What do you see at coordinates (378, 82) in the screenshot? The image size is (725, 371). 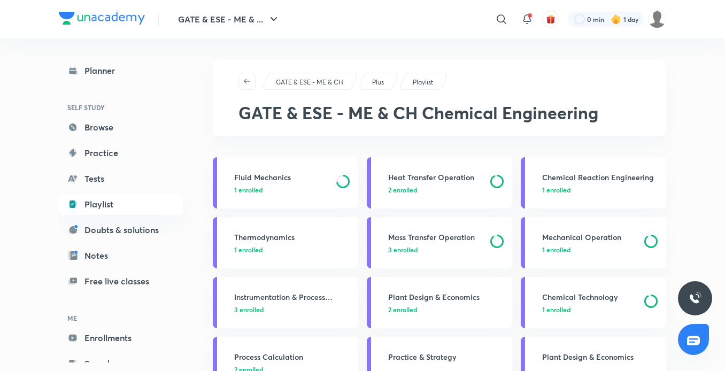 I see `a: Plus` at bounding box center [378, 82].